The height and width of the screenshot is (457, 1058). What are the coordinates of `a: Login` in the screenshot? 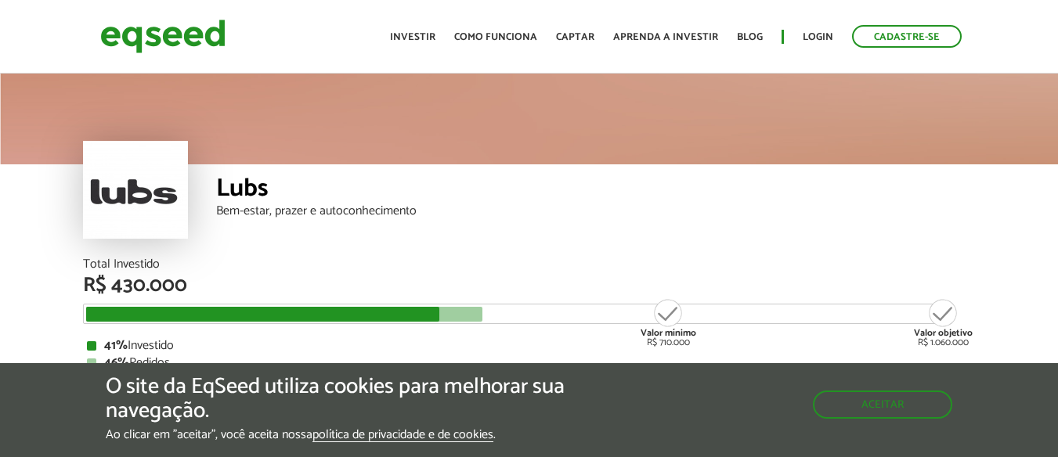 It's located at (818, 37).